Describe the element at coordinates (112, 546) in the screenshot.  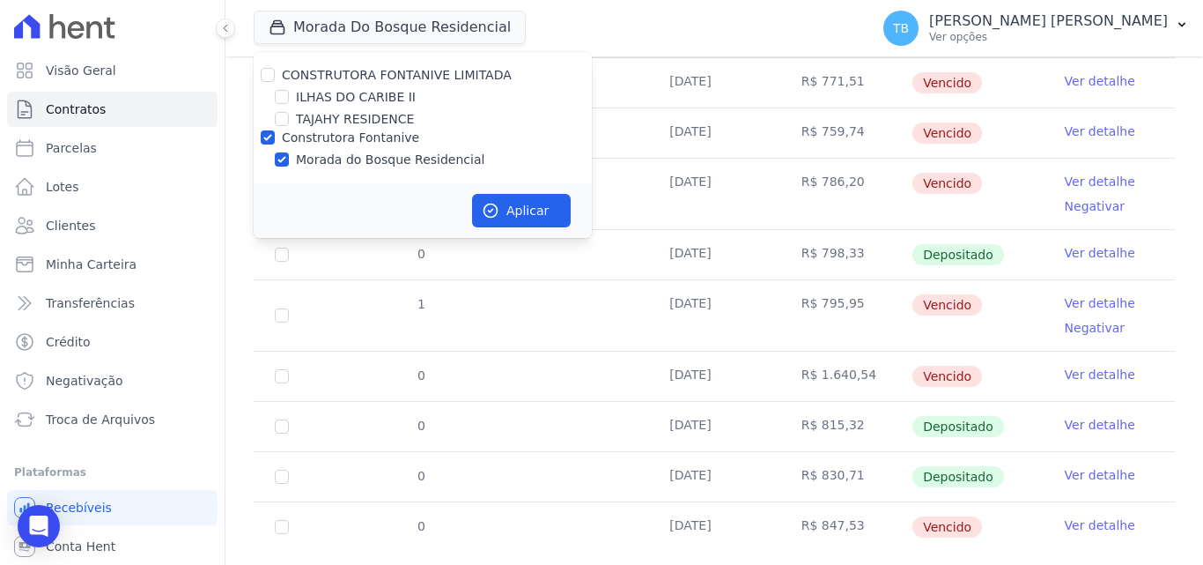
I see `a: Conta Hent` at that location.